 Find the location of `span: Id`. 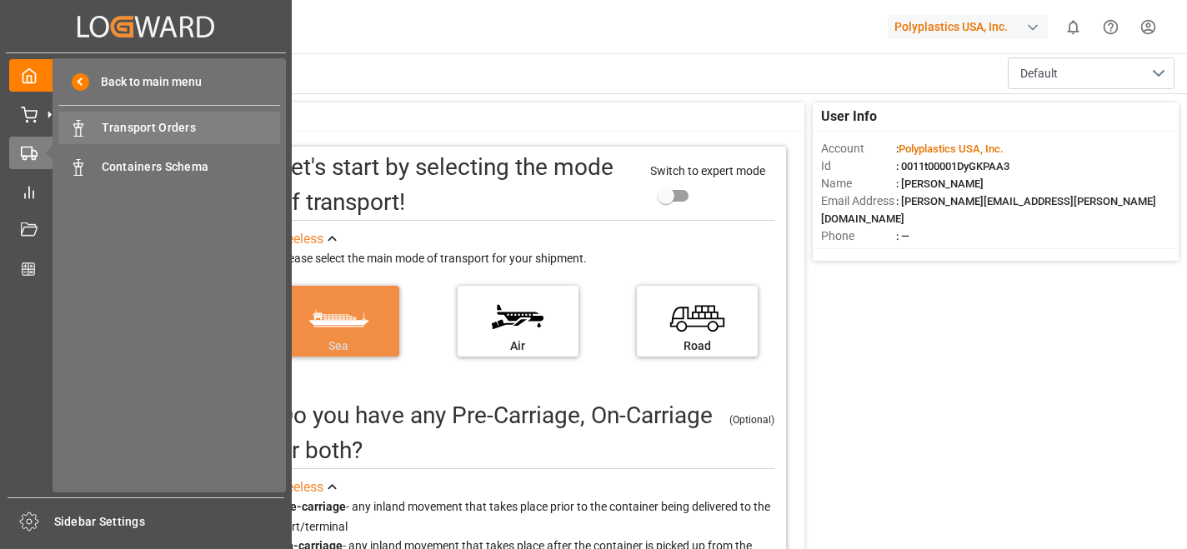

span: Id is located at coordinates (858, 166).